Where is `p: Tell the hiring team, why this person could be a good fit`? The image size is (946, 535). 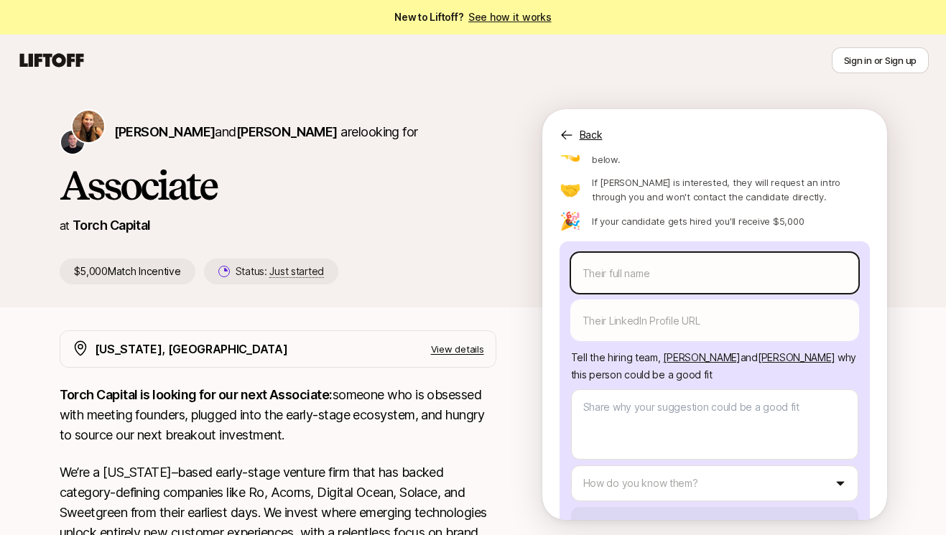 p: Tell the hiring team, why this person could be a good fit is located at coordinates (715, 366).